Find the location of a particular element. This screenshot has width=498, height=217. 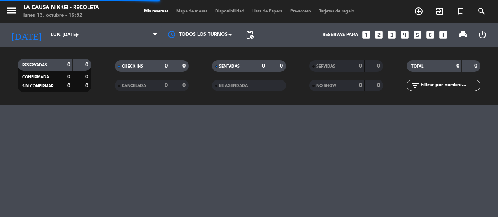

i: filter_list is located at coordinates (415, 86).